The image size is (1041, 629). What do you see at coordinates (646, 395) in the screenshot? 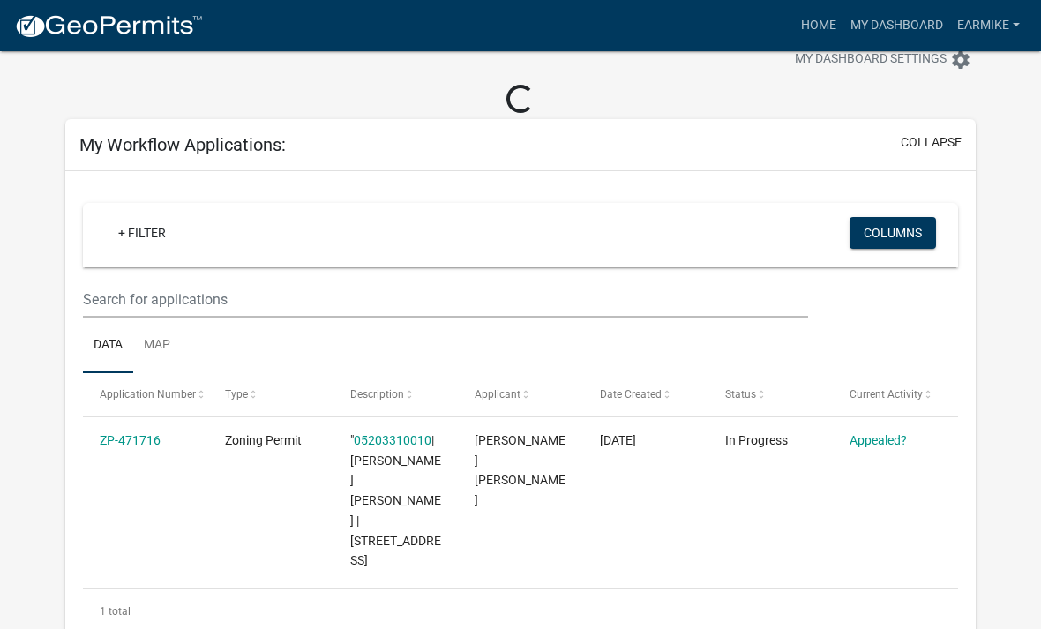
I see `datatable-header-cell: Date Created` at bounding box center [646, 395].